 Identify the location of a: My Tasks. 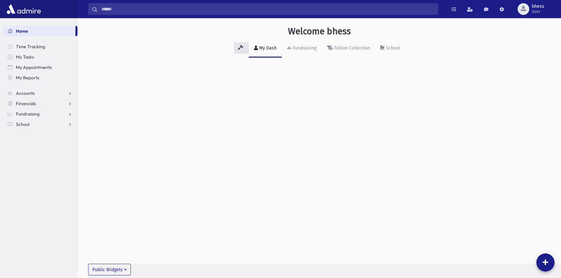
(40, 57).